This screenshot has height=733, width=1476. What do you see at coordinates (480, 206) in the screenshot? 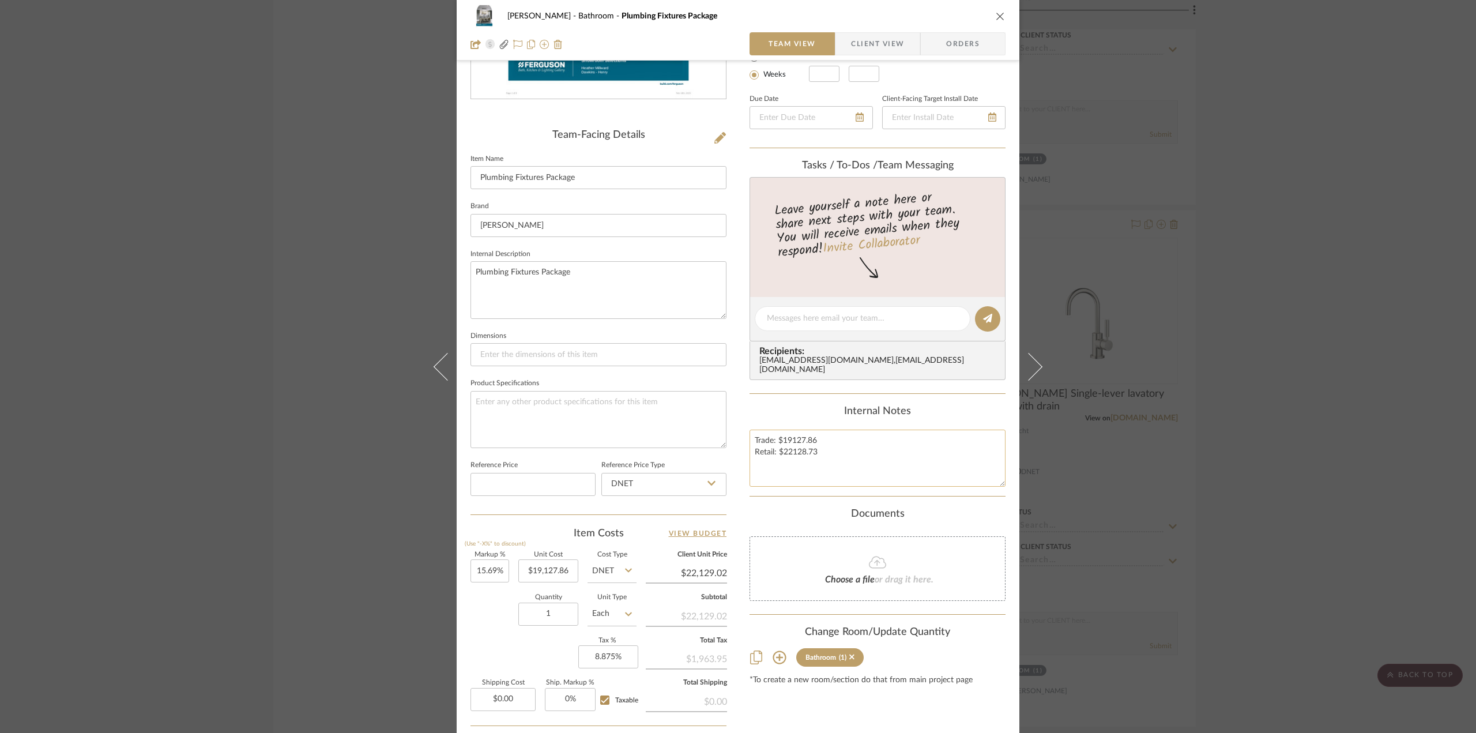
I see `label: Brand` at bounding box center [480, 206].